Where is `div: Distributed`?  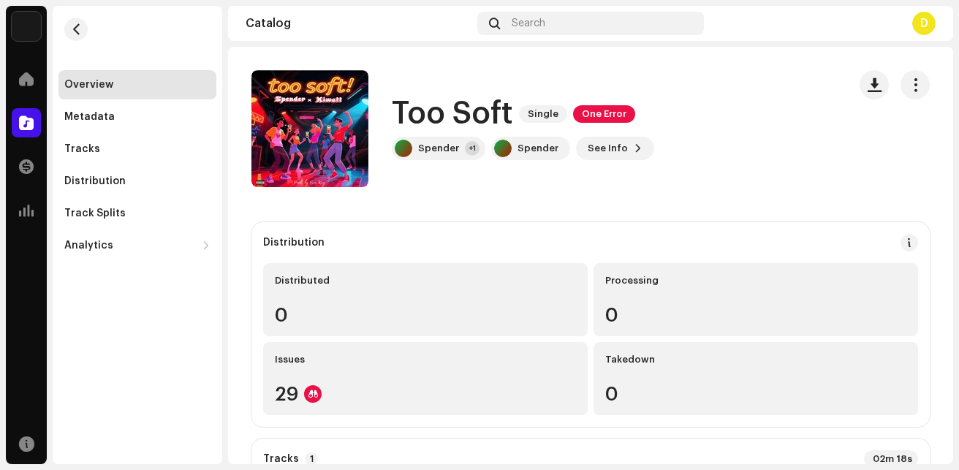
div: Distributed is located at coordinates (426, 281).